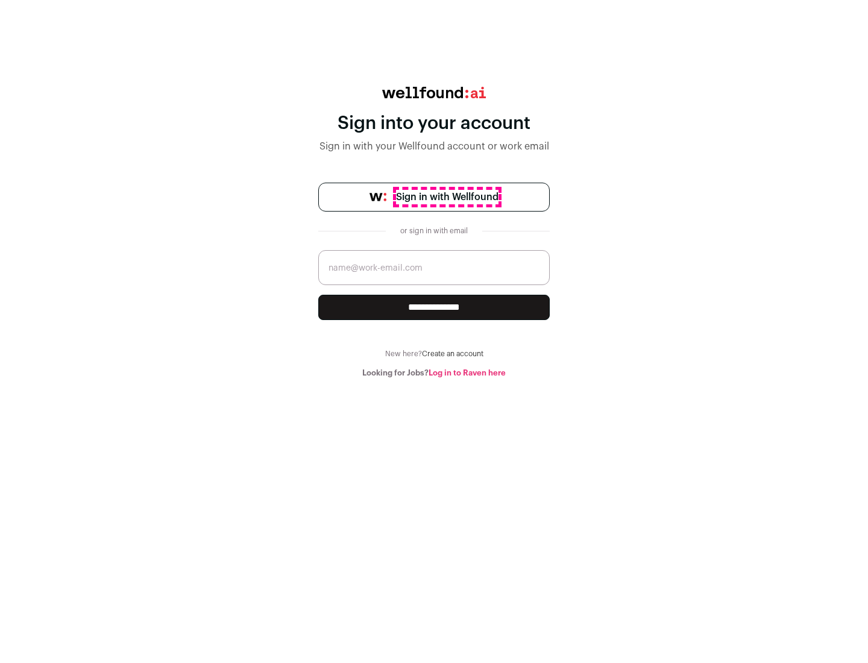  What do you see at coordinates (434, 268) in the screenshot?
I see `input: name@work-email.com` at bounding box center [434, 268].